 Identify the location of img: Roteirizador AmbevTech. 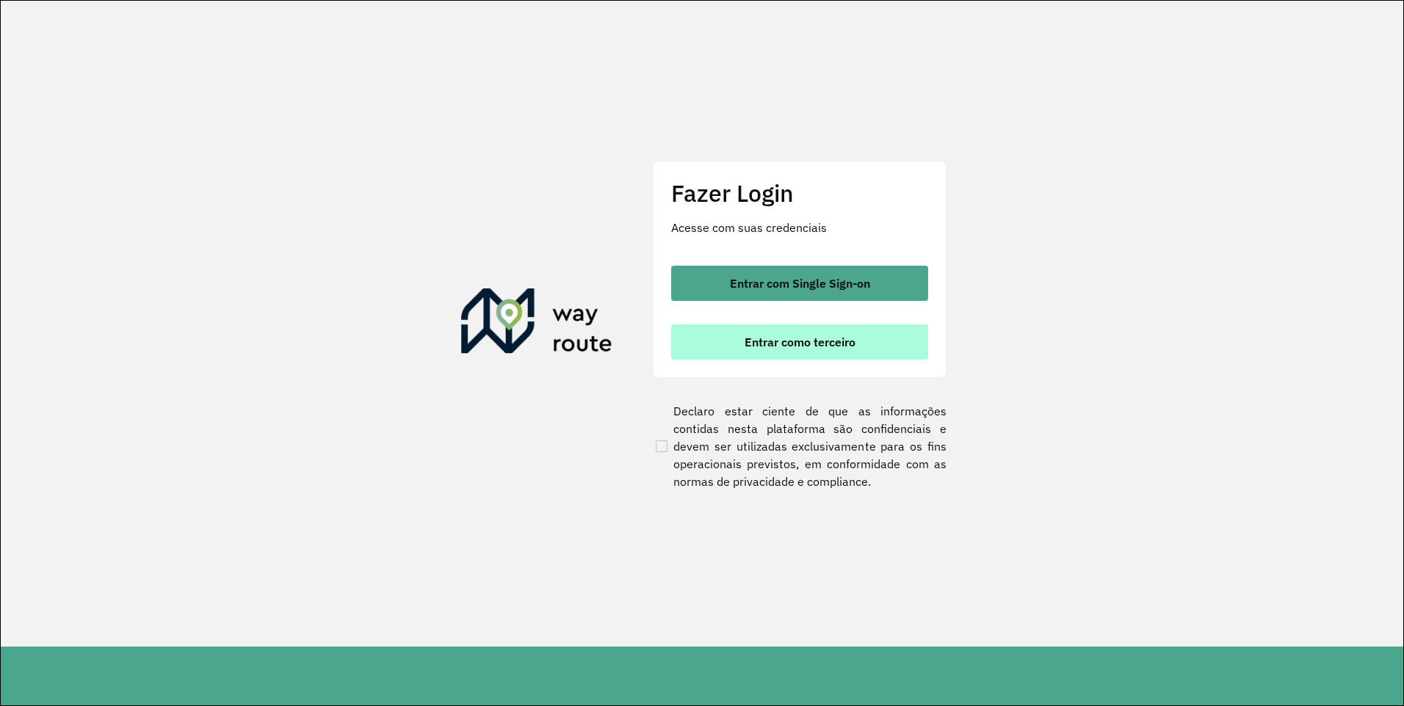
(537, 324).